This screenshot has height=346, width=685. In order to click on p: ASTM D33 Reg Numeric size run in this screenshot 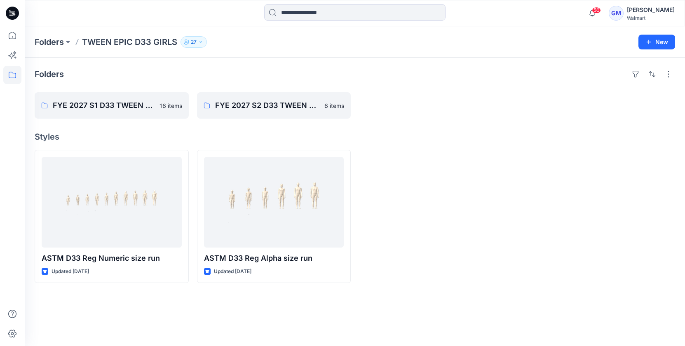, I will do `click(112, 258)`.